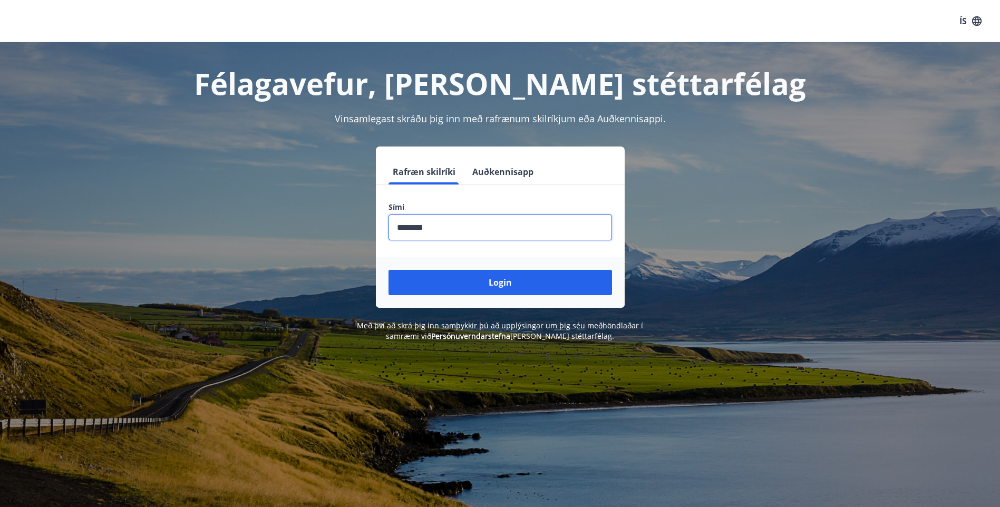 The width and height of the screenshot is (1000, 507). What do you see at coordinates (503, 172) in the screenshot?
I see `button: Auðkennisapp` at bounding box center [503, 172].